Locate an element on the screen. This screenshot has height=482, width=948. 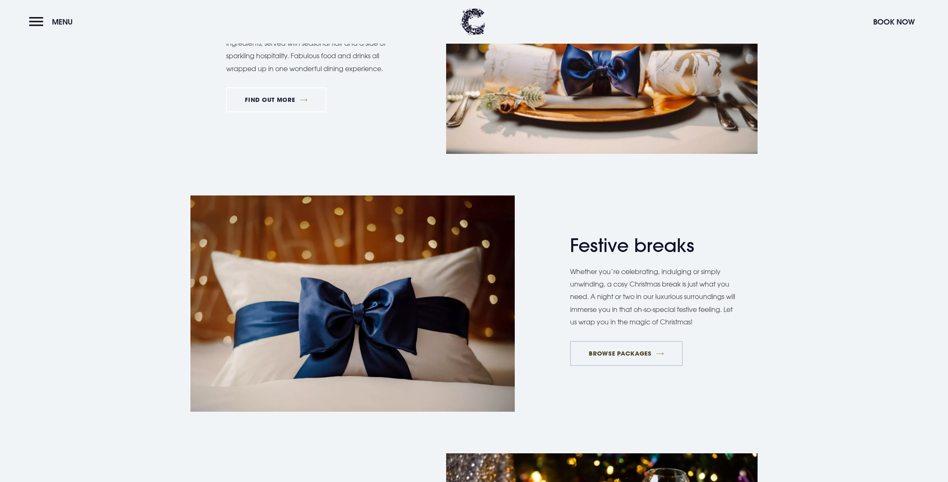
a: BROWSE PACKAGES is located at coordinates (626, 353).